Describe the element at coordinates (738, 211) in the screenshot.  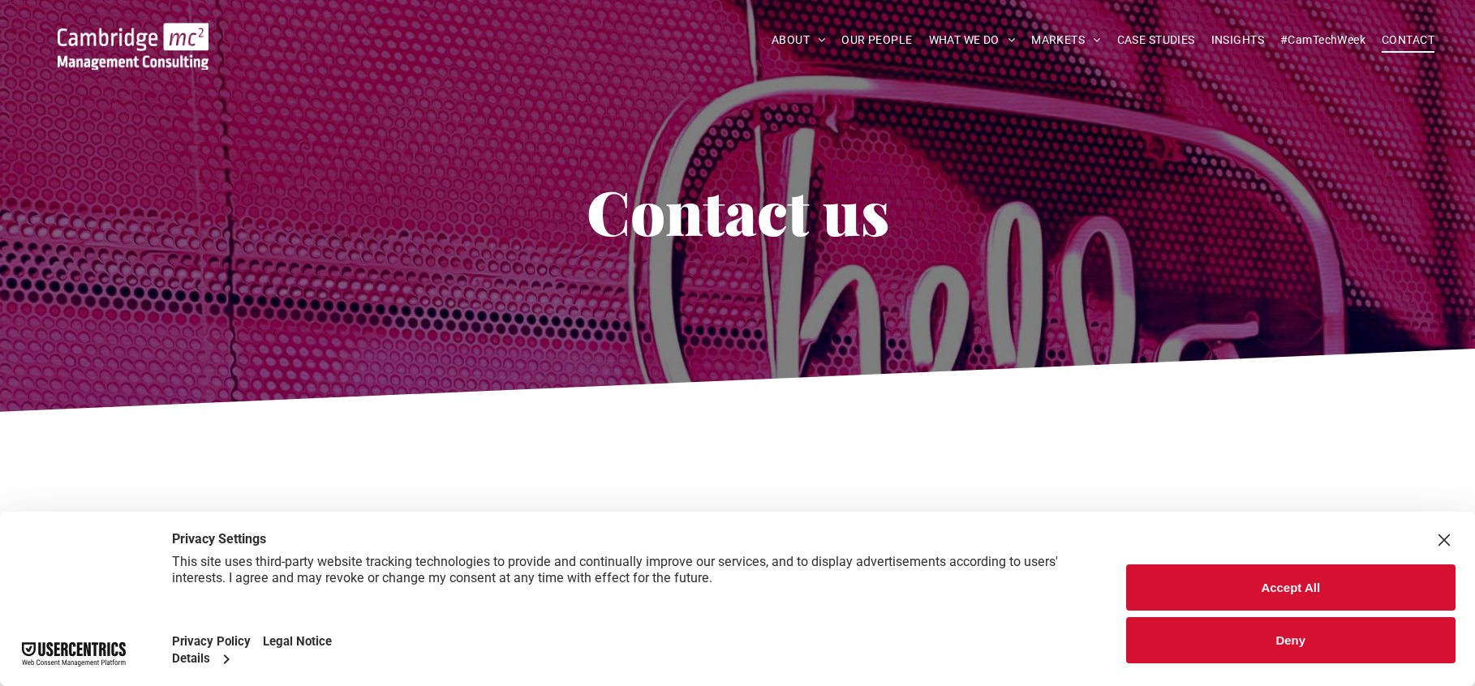
I see `span: Contact us` at that location.